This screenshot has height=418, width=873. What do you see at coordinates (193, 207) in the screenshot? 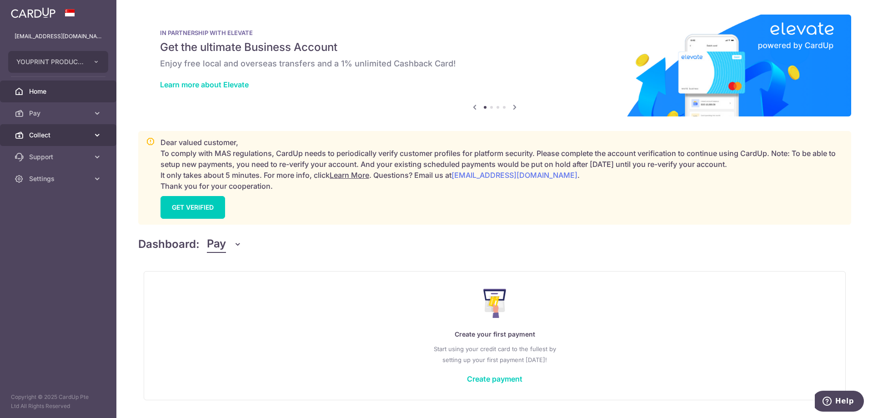
I see `a: GET VERIFIED` at bounding box center [193, 207].